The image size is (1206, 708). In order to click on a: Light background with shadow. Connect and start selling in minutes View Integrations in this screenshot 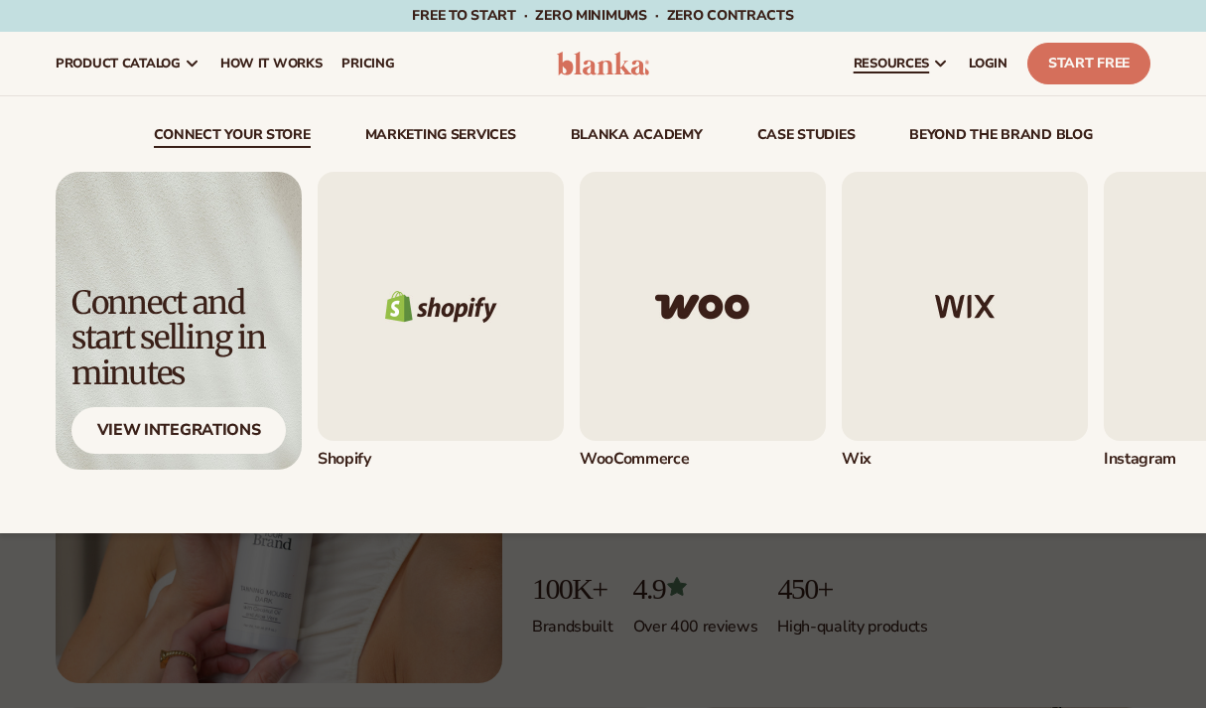, I will do `click(179, 321)`.